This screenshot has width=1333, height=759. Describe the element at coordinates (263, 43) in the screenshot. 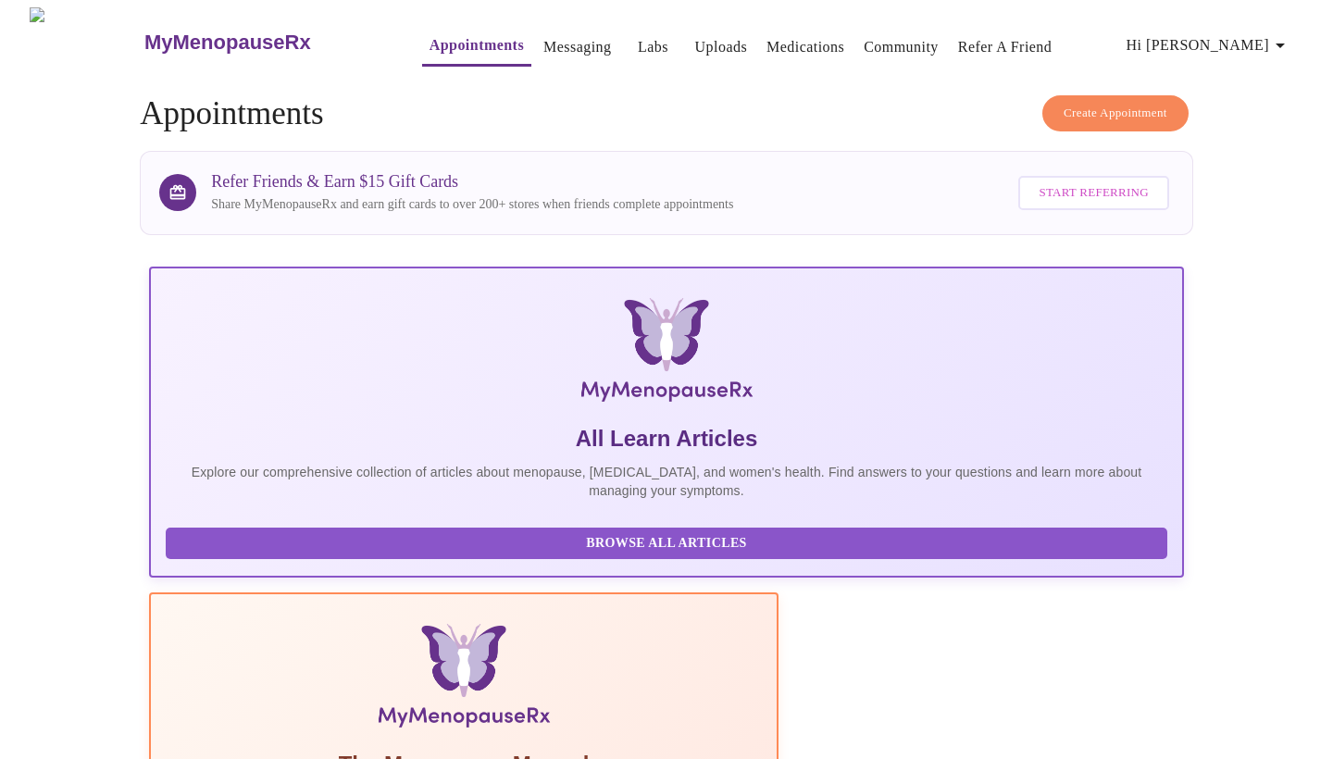

I see `a: MyMenopauseRx` at that location.